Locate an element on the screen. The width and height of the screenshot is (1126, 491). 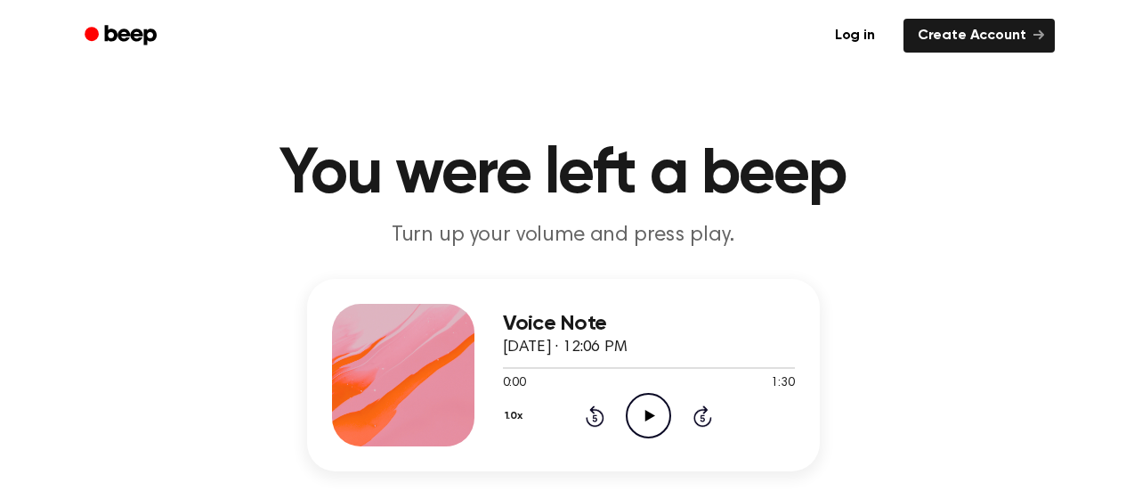
a: Log in is located at coordinates (855, 36).